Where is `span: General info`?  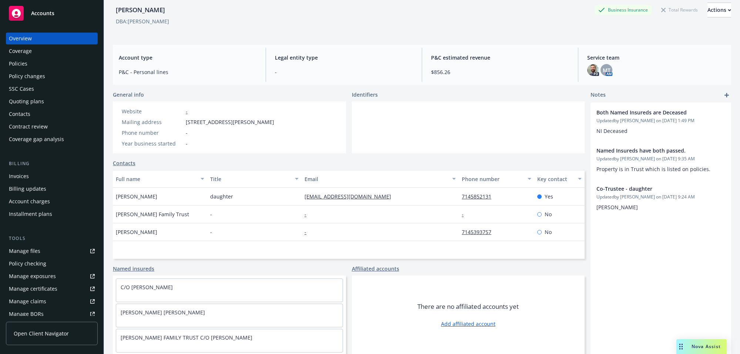 span: General info is located at coordinates (128, 94).